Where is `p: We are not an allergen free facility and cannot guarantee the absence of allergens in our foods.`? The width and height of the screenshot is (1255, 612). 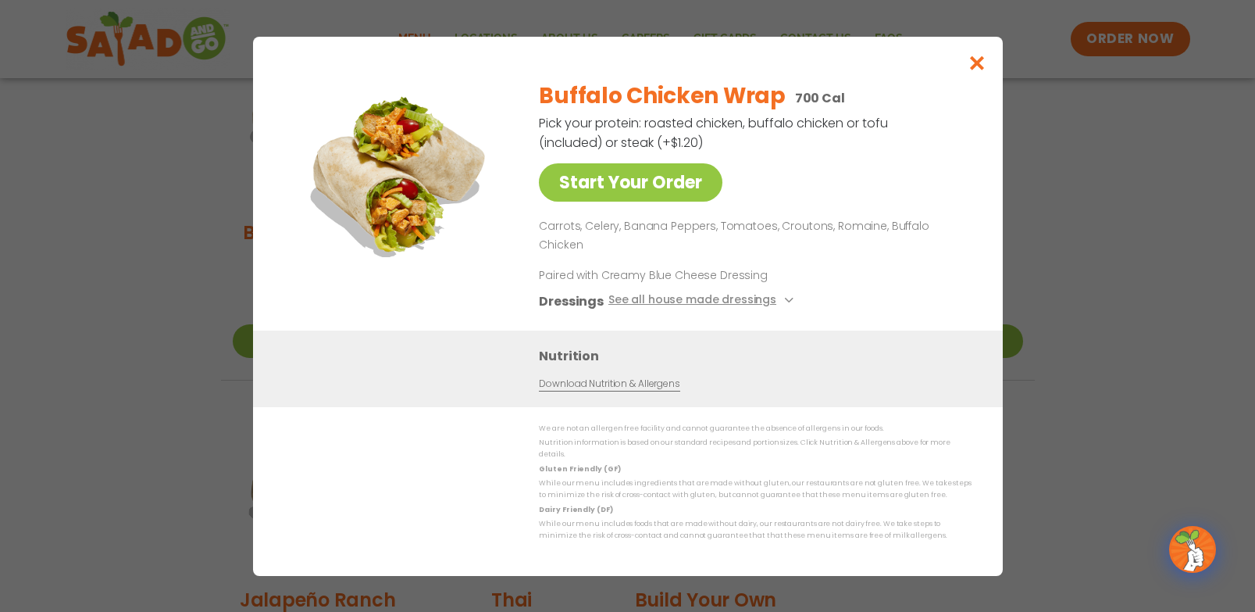 p: We are not an allergen free facility and cannot guarantee the absence of allergens in our foods. is located at coordinates (755, 428).